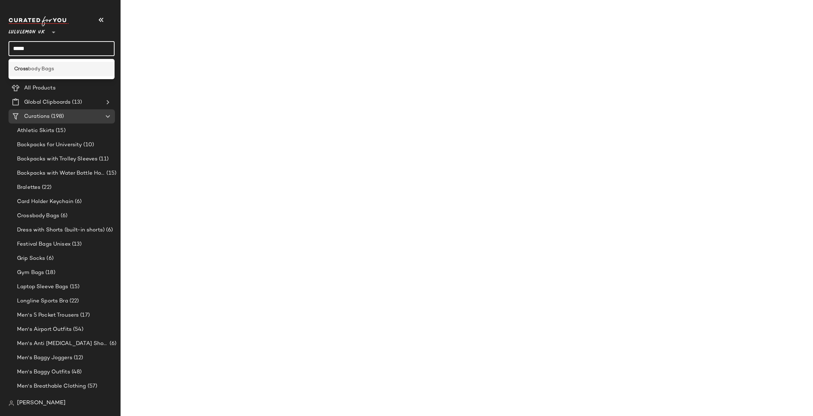  Describe the element at coordinates (38, 216) in the screenshot. I see `span: Crossbody Bags` at that location.